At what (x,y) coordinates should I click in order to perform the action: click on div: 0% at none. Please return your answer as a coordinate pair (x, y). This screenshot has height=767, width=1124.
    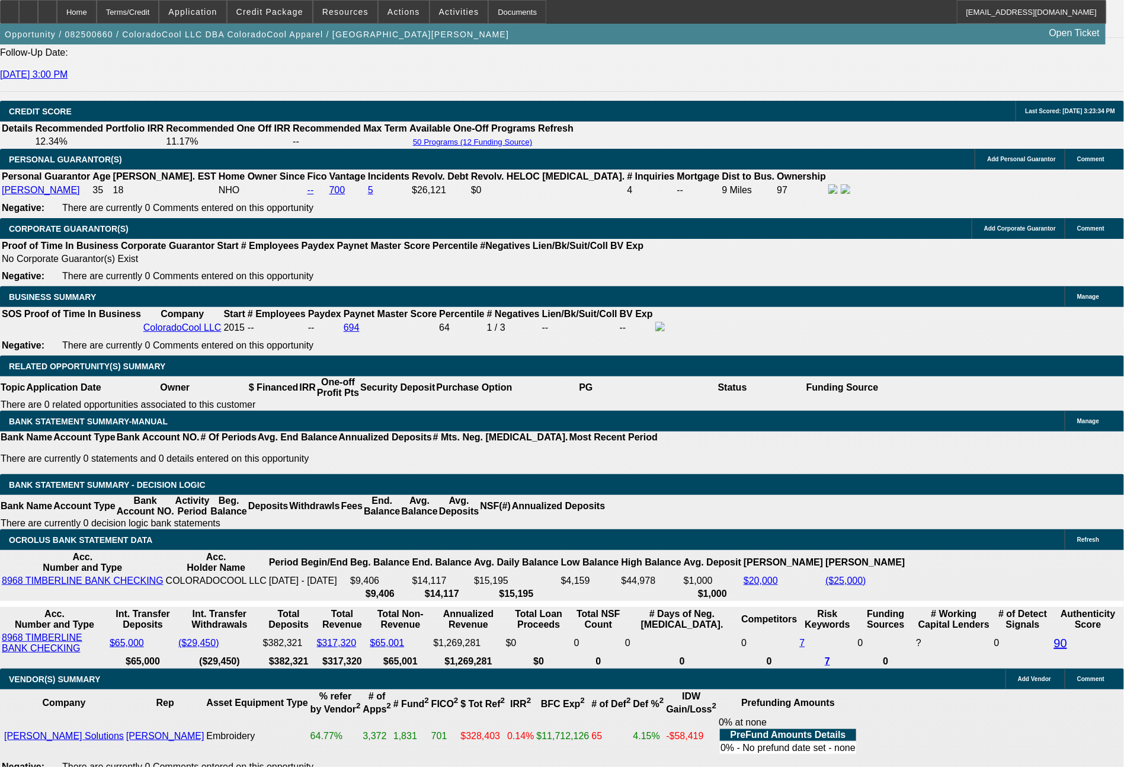
    Looking at the image, I should click on (788, 736).